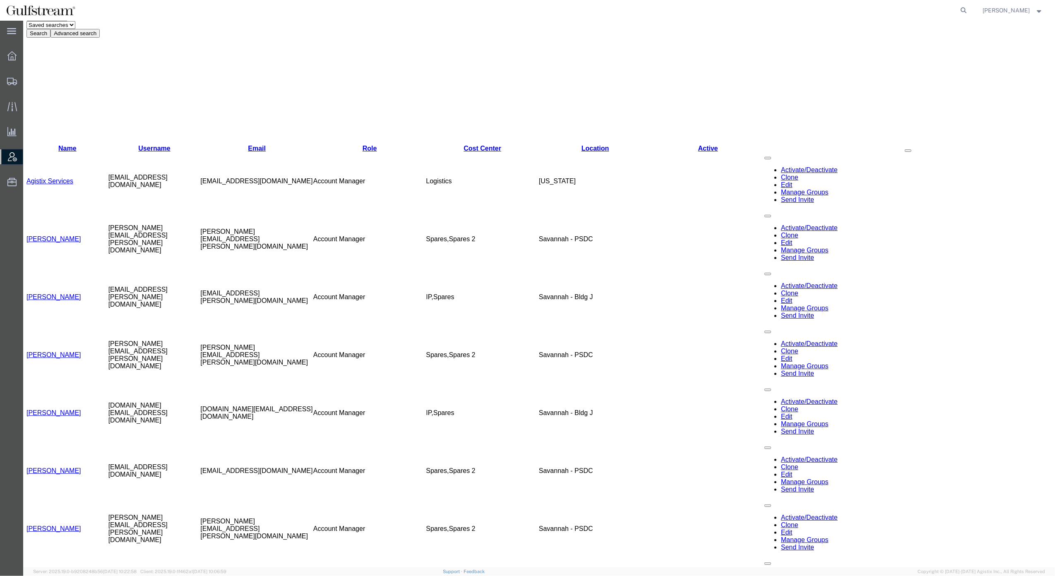 The width and height of the screenshot is (1055, 576). What do you see at coordinates (52, 12) in the screenshot?
I see `button: Advanced search` at bounding box center [52, 12].